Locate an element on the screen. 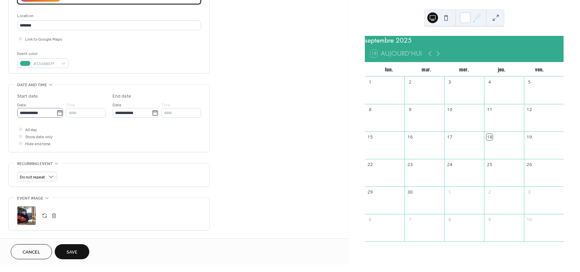  span: Do not repeat is located at coordinates (32, 177).